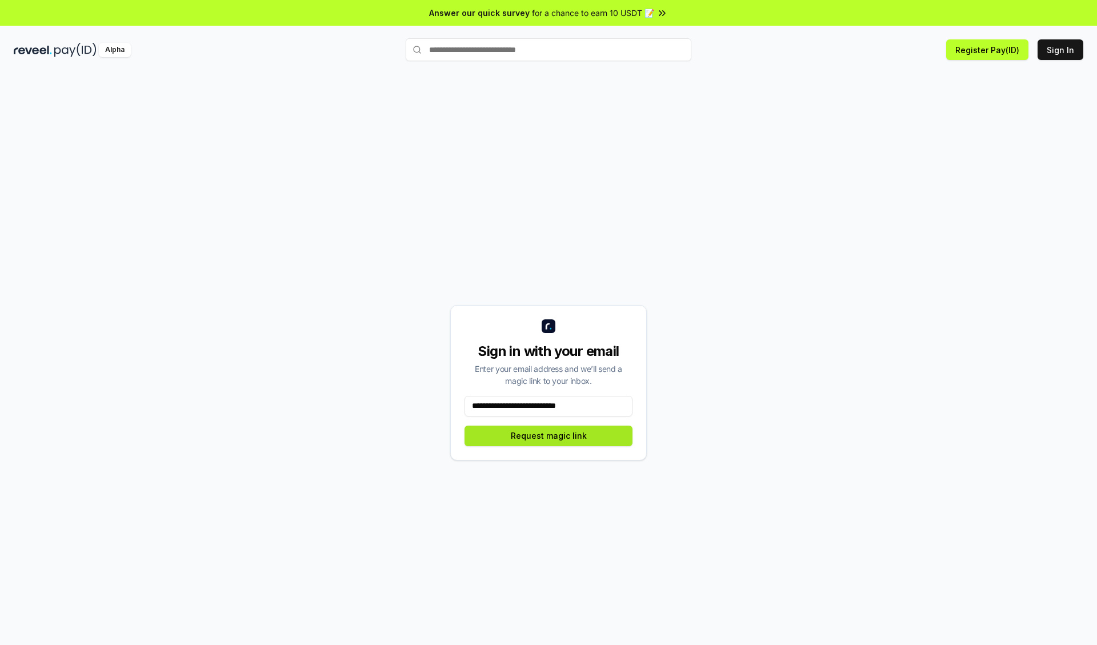 This screenshot has height=645, width=1097. What do you see at coordinates (593, 13) in the screenshot?
I see `span: for a chance to earn 10 USDT 📝` at bounding box center [593, 13].